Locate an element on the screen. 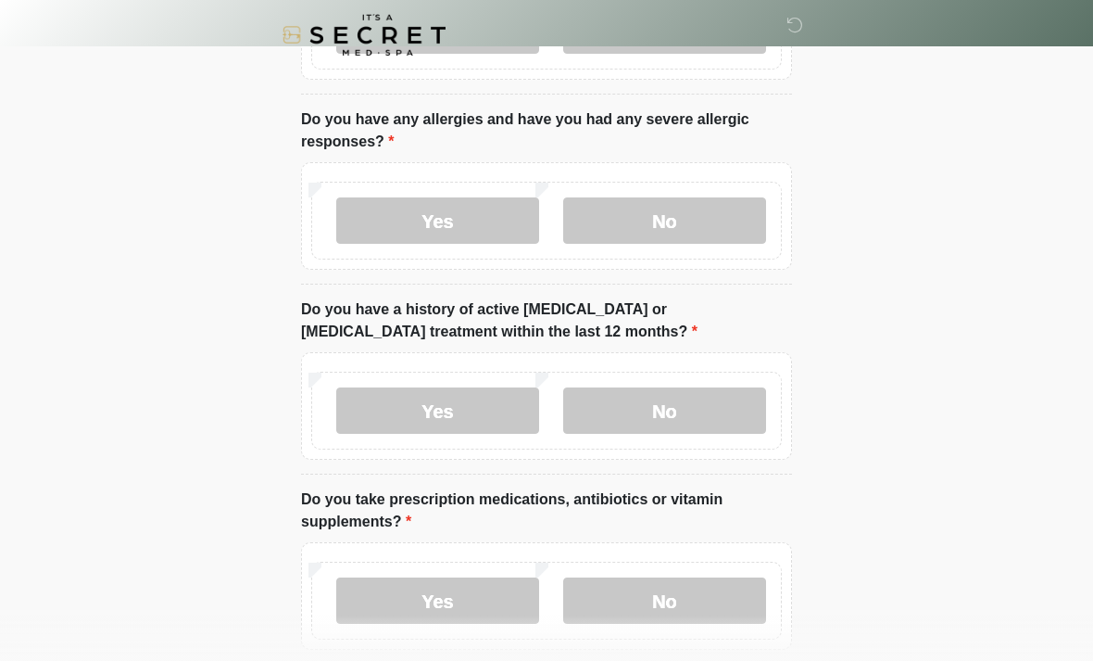 The image size is (1093, 661). label: Do you take prescription medications, antibiotics or vitamin supplements? is located at coordinates (547, 511).